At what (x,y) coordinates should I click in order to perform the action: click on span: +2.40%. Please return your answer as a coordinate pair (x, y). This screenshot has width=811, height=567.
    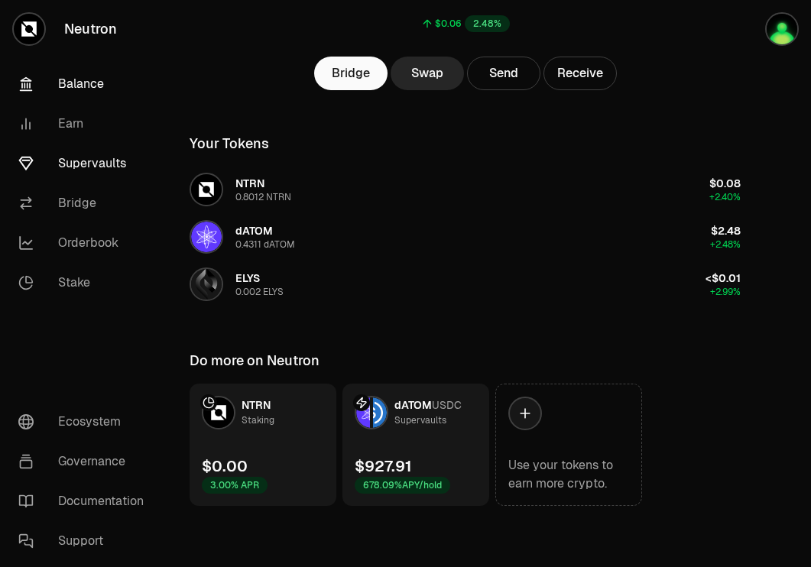
    Looking at the image, I should click on (725, 197).